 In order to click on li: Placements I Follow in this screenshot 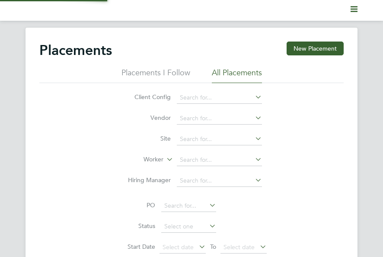, I will do `click(156, 75)`.